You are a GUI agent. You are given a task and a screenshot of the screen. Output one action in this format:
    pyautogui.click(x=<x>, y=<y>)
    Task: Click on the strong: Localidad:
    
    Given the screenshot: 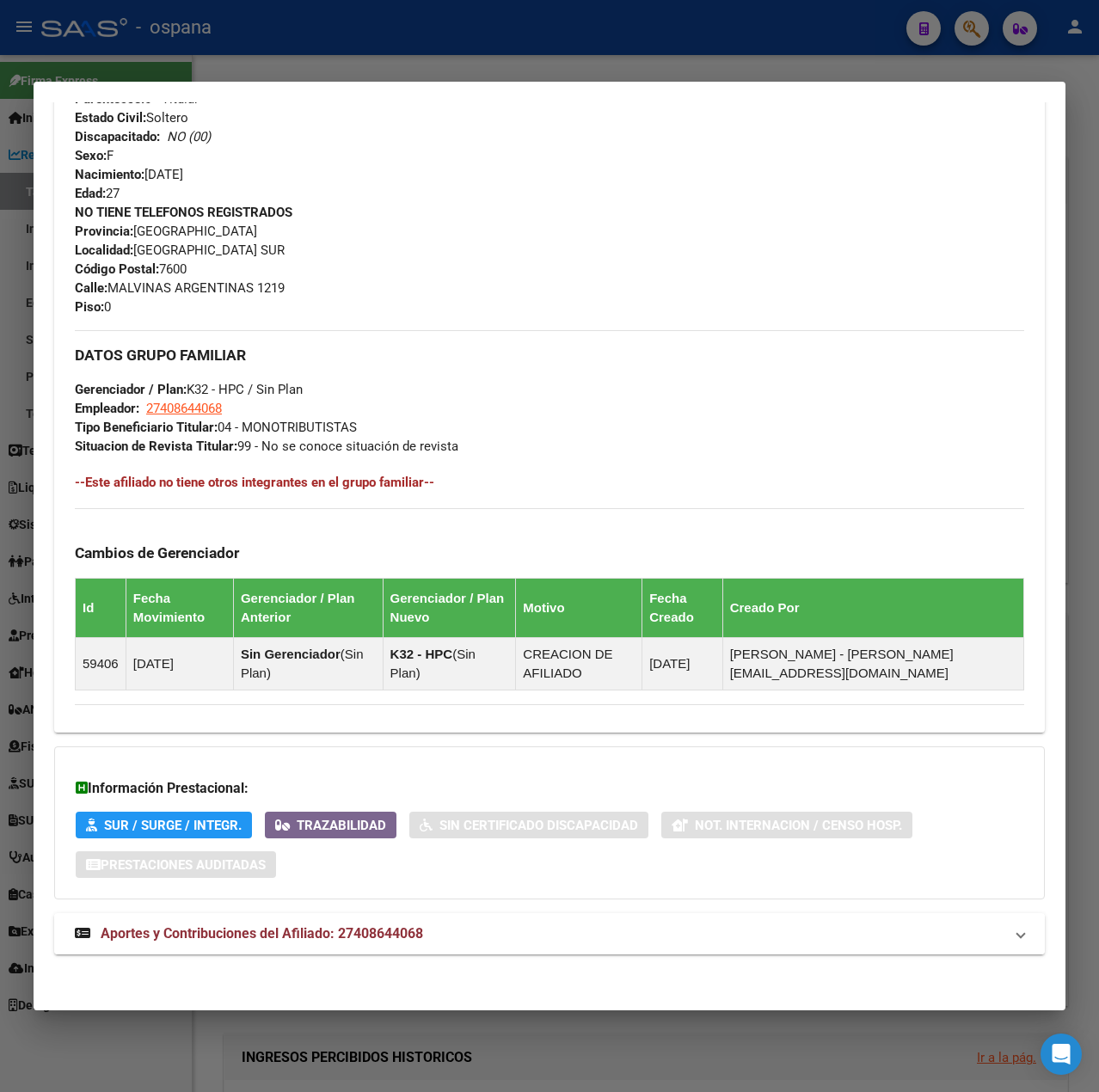 What is the action you would take?
    pyautogui.click(x=104, y=250)
    